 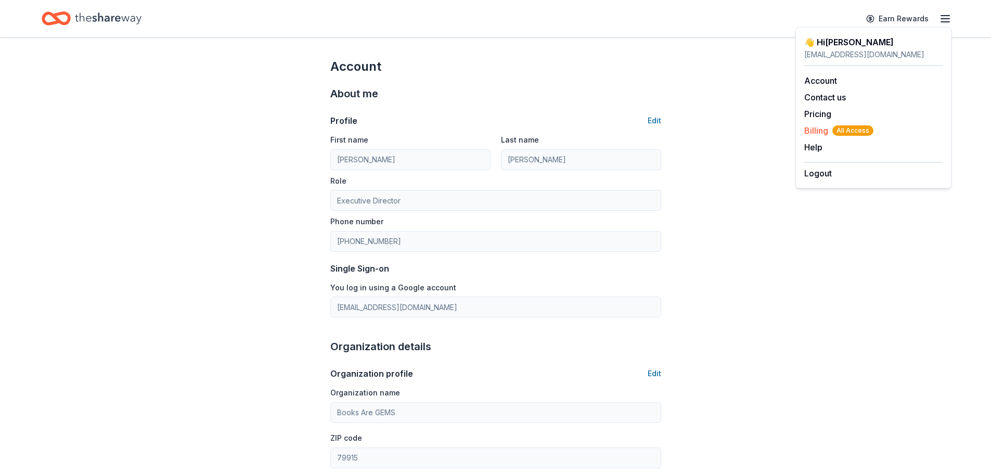 What do you see at coordinates (496, 268) in the screenshot?
I see `div: Single Sign-on` at bounding box center [496, 268].